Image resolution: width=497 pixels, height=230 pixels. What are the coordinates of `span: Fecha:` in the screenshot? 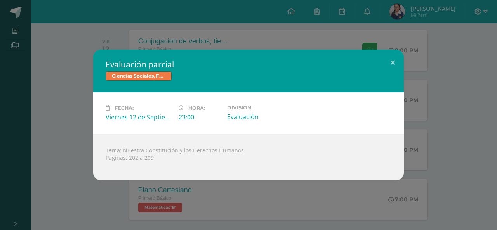 It's located at (124, 108).